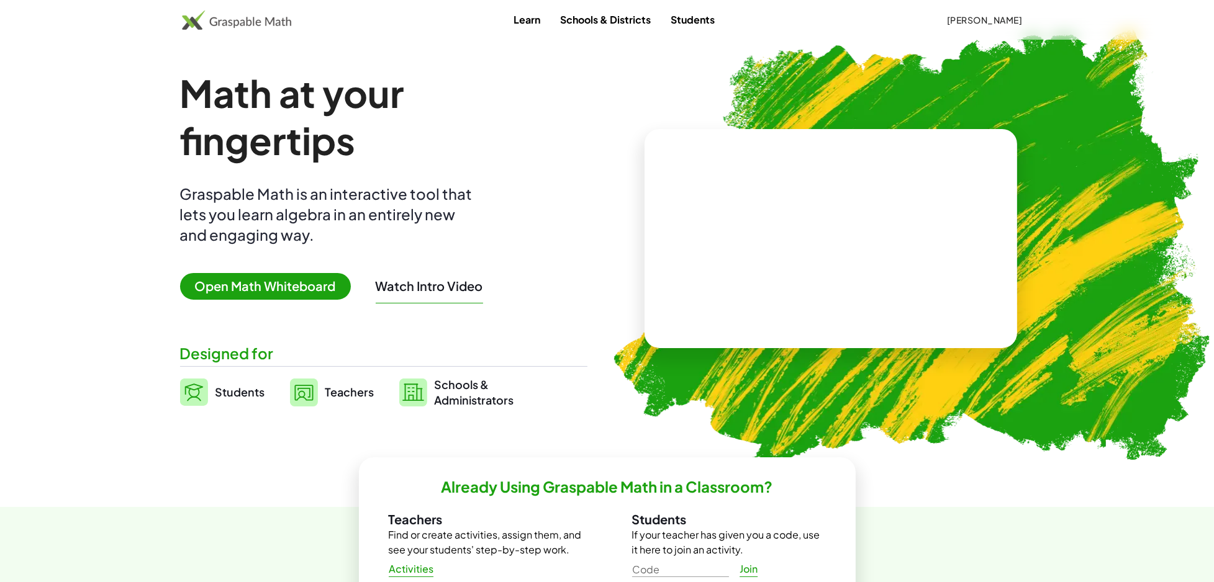 This screenshot has width=1214, height=582. What do you see at coordinates (749, 569) in the screenshot?
I see `a: Join` at bounding box center [749, 569].